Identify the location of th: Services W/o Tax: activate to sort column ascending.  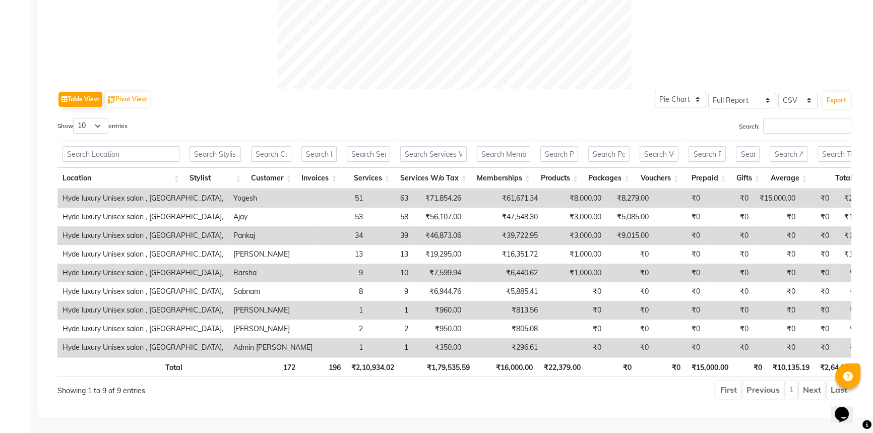
(434, 178).